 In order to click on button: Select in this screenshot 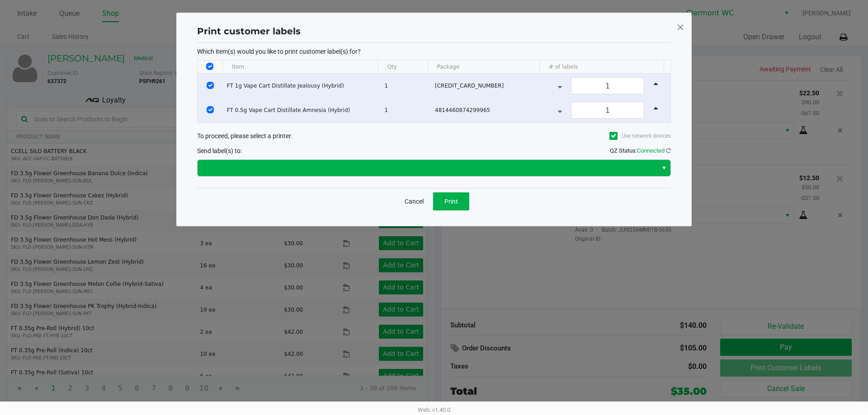, I will do `click(664, 168)`.